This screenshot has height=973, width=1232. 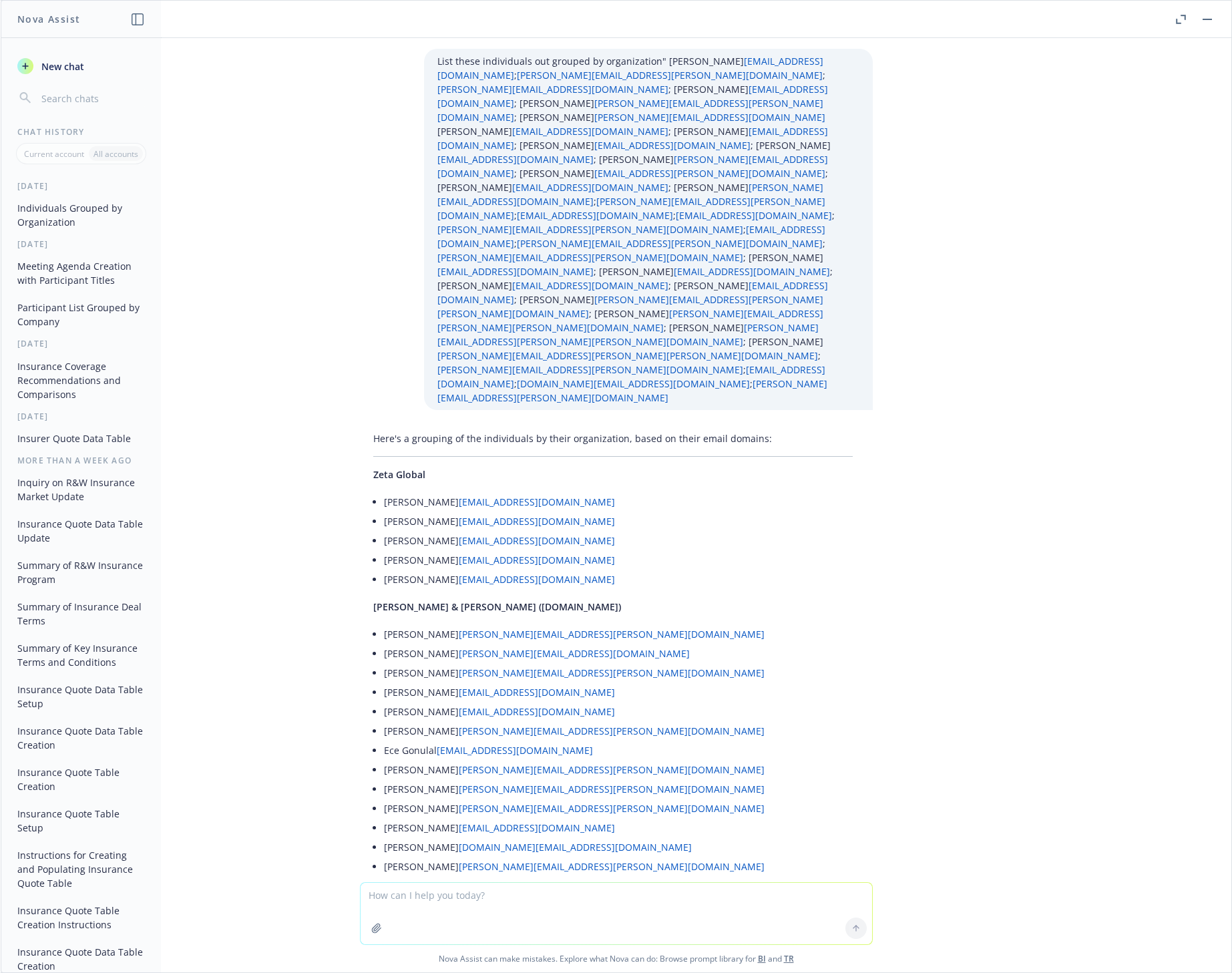 What do you see at coordinates (81, 274) in the screenshot?
I see `button: Meeting Agenda Creation with Participant Titles` at bounding box center [81, 274].